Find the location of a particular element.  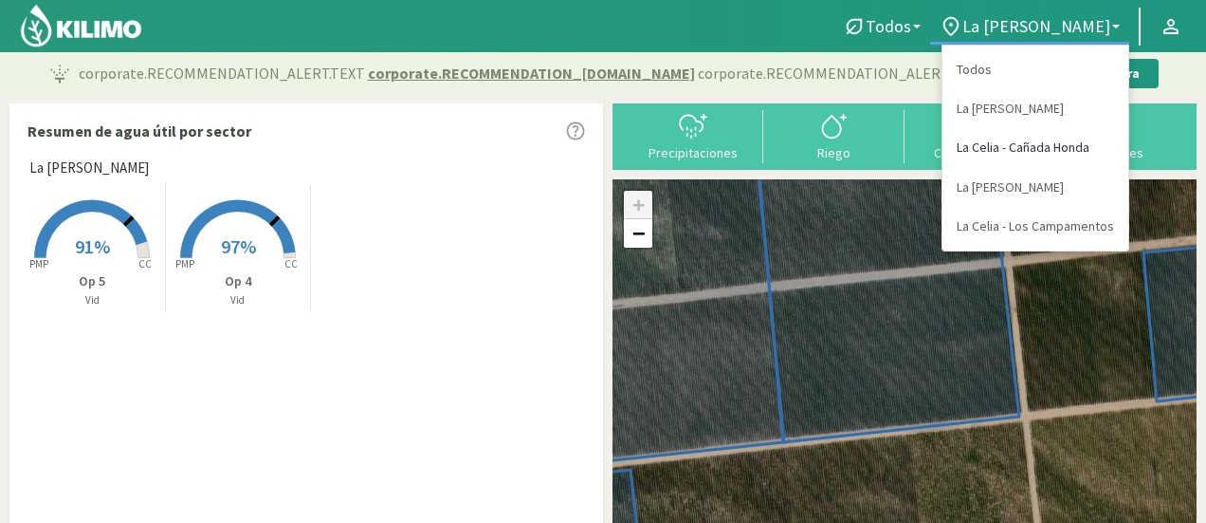

a: La Celia - Cañada Honda is located at coordinates (1036, 147).